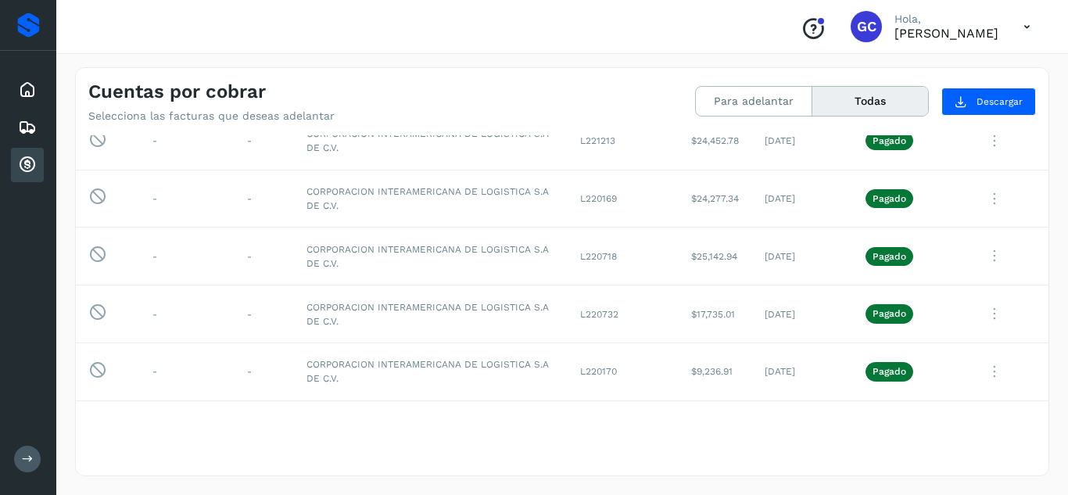 This screenshot has height=495, width=1068. What do you see at coordinates (623, 371) in the screenshot?
I see `td: L220170` at bounding box center [623, 371].